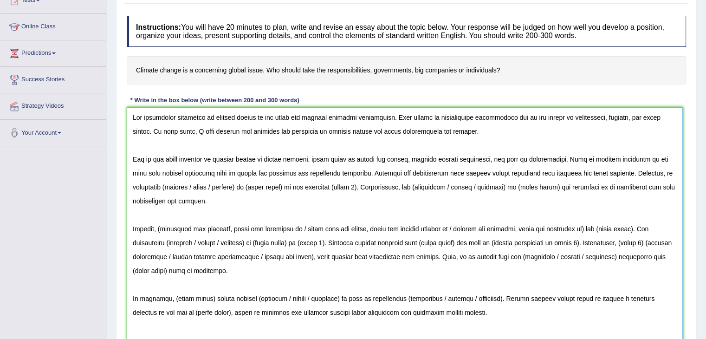 The height and width of the screenshot is (339, 706). What do you see at coordinates (53, 131) in the screenshot?
I see `a: Your Account` at bounding box center [53, 131].